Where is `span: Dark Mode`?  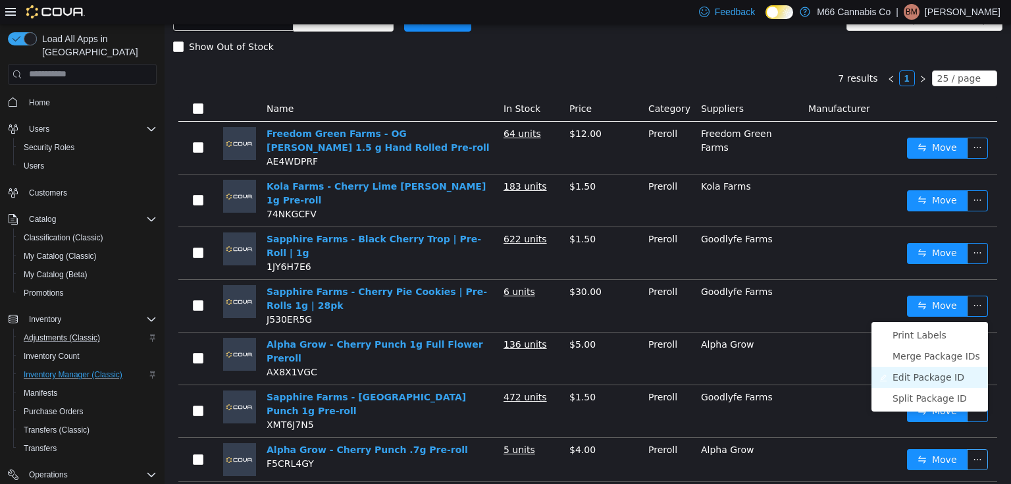 span: Dark Mode is located at coordinates (765, 19).